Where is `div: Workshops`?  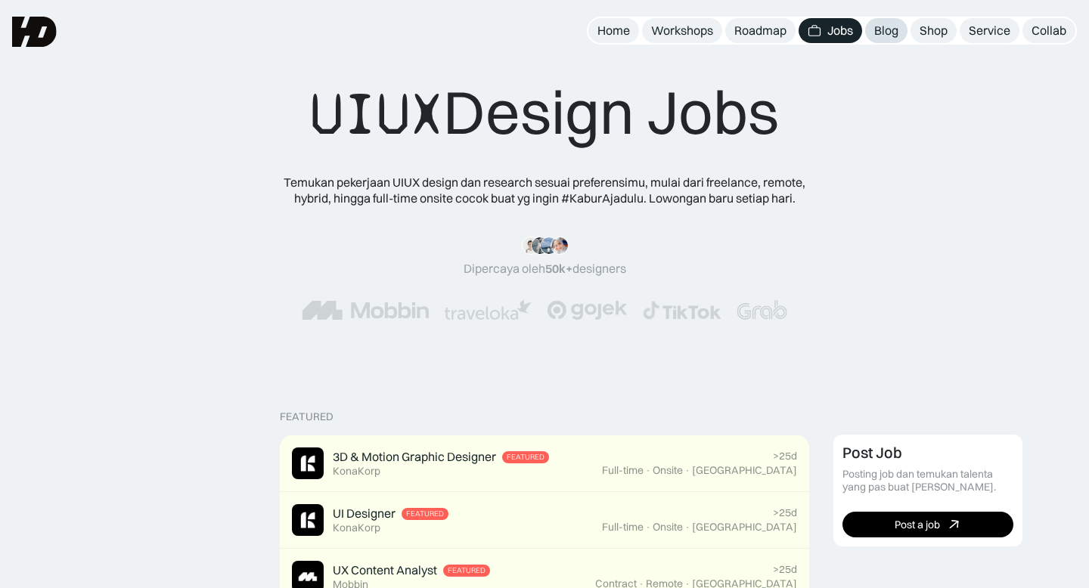 div: Workshops is located at coordinates (682, 30).